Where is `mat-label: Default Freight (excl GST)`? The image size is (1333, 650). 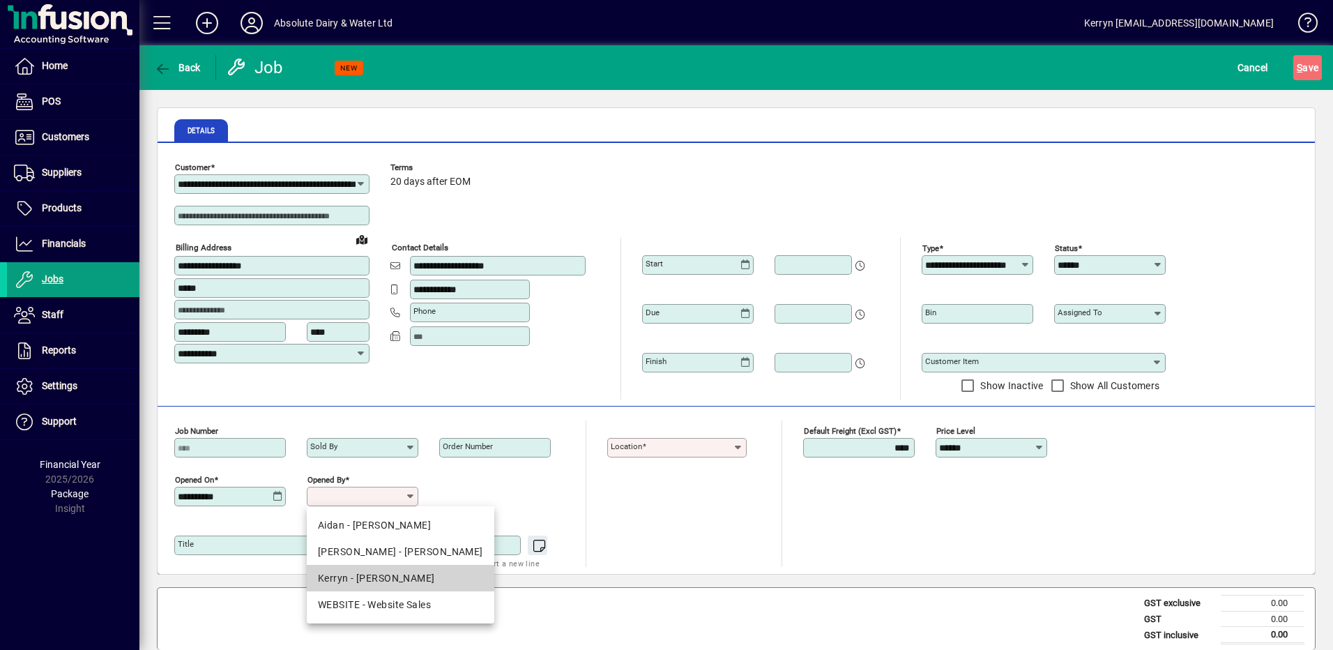 mat-label: Default Freight (excl GST) is located at coordinates (850, 431).